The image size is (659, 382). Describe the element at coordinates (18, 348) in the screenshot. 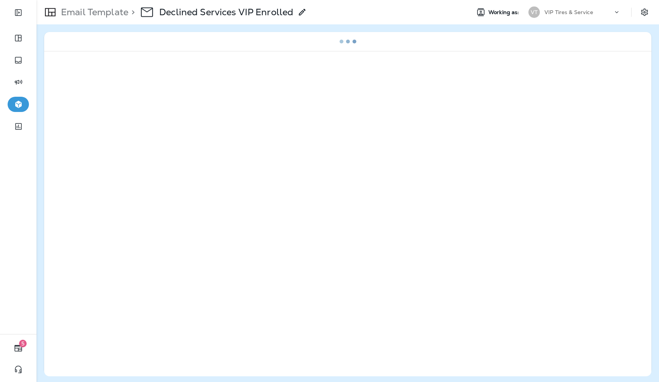

I see `button: 5` at that location.